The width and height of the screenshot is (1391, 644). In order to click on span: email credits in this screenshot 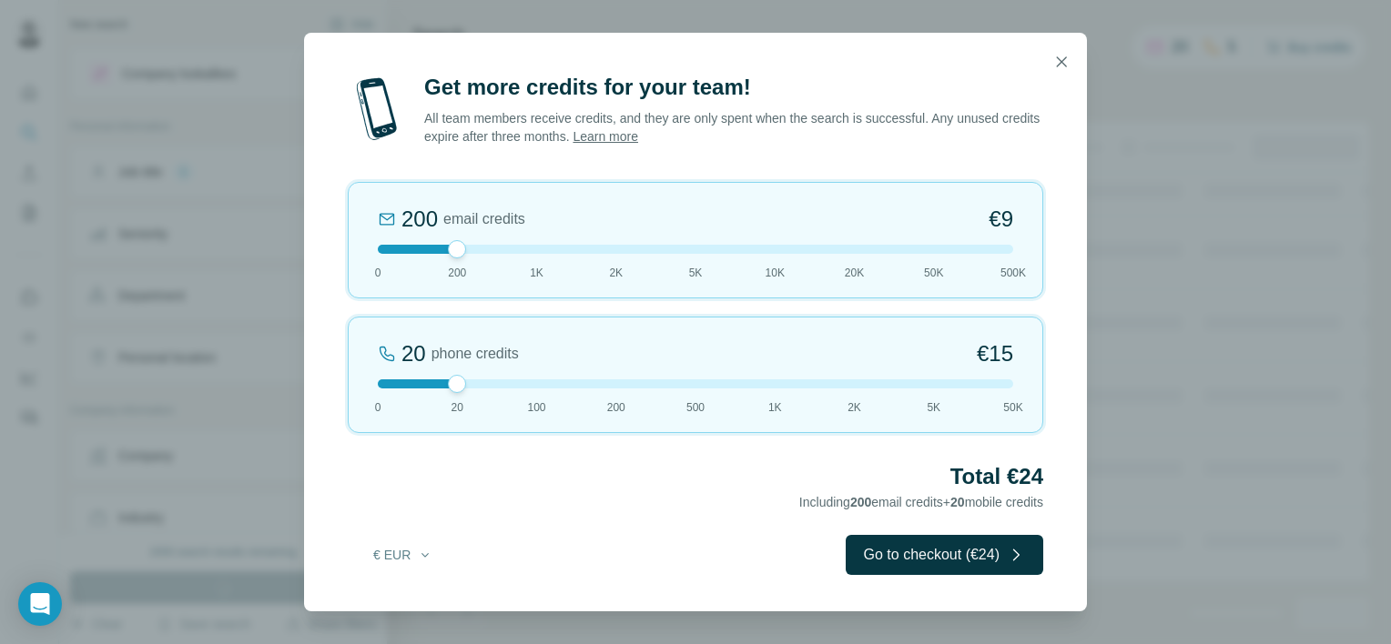, I will do `click(484, 219)`.